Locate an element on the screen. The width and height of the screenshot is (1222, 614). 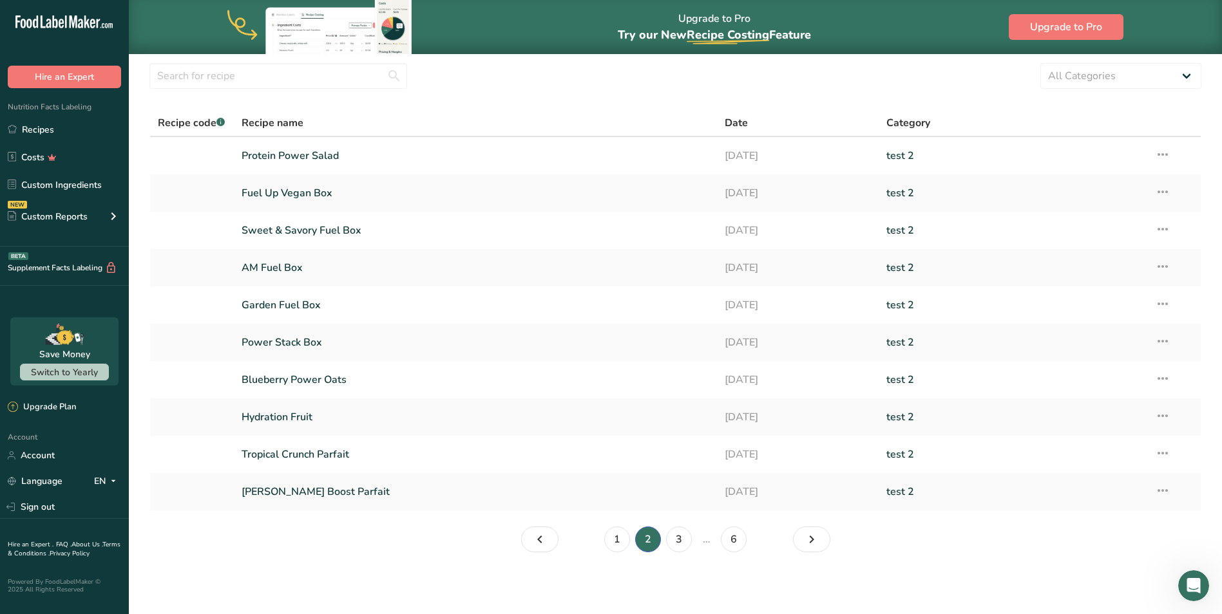
a: Protein Power Salad is located at coordinates (475, 156).